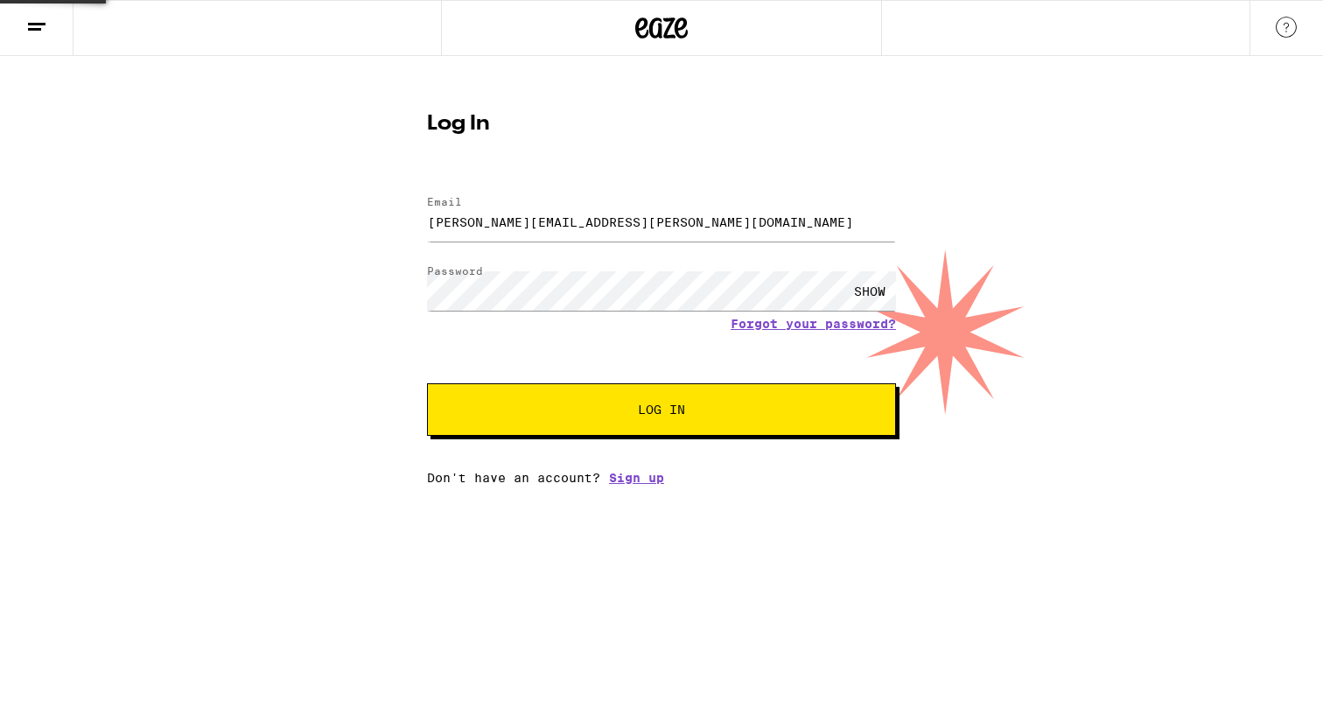 The image size is (1323, 708). Describe the element at coordinates (661, 478) in the screenshot. I see `div: Don't have an account?` at that location.